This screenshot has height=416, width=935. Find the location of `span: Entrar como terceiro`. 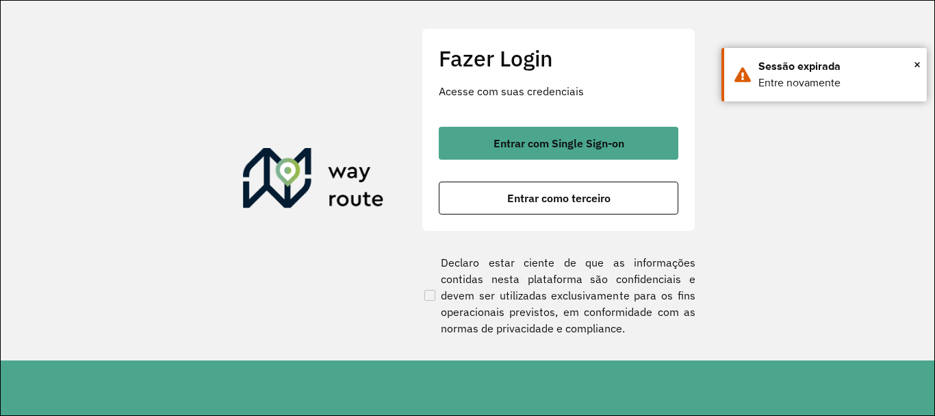

span: Entrar como terceiro is located at coordinates (559, 198).